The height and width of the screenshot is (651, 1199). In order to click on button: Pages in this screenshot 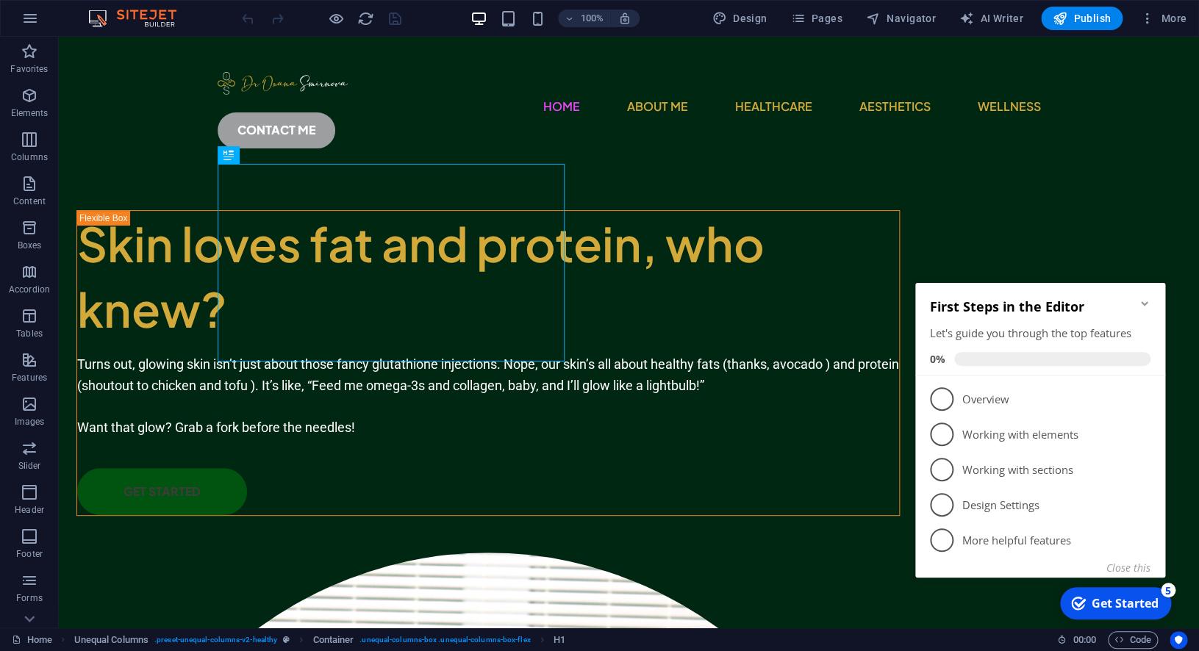, I will do `click(816, 18)`.